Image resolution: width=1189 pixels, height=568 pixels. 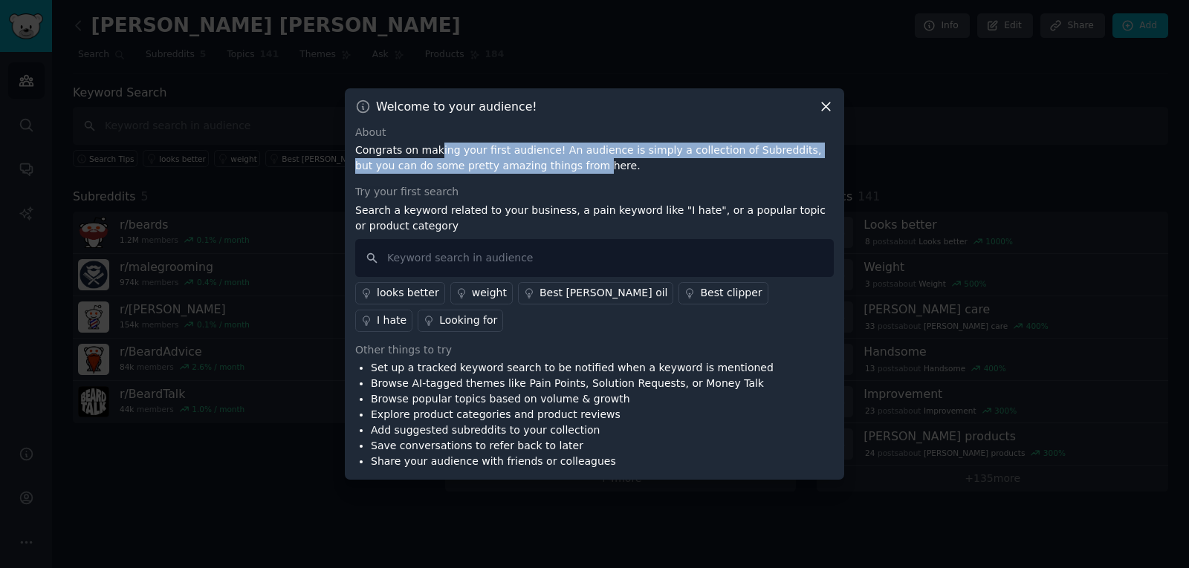 I want to click on a: Best clipper, so click(x=723, y=293).